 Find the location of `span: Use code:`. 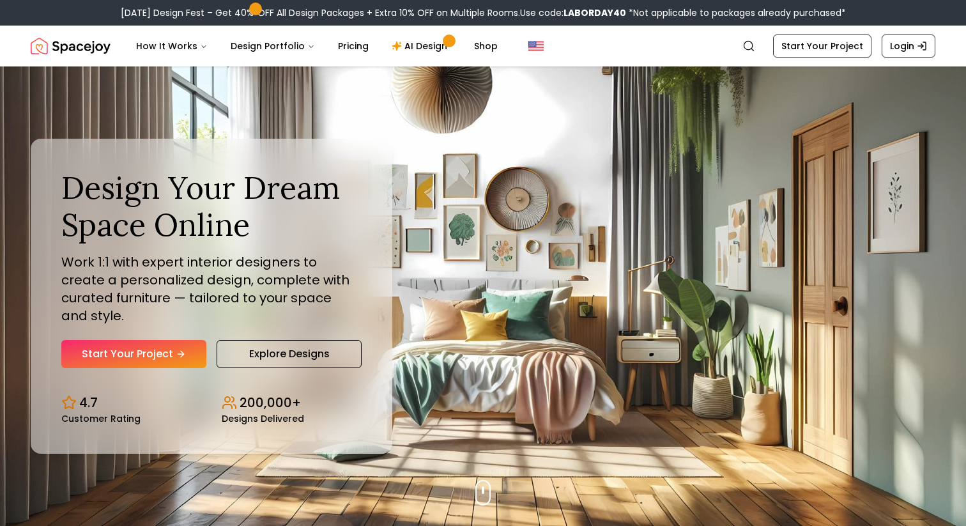

span: Use code: is located at coordinates (573, 13).